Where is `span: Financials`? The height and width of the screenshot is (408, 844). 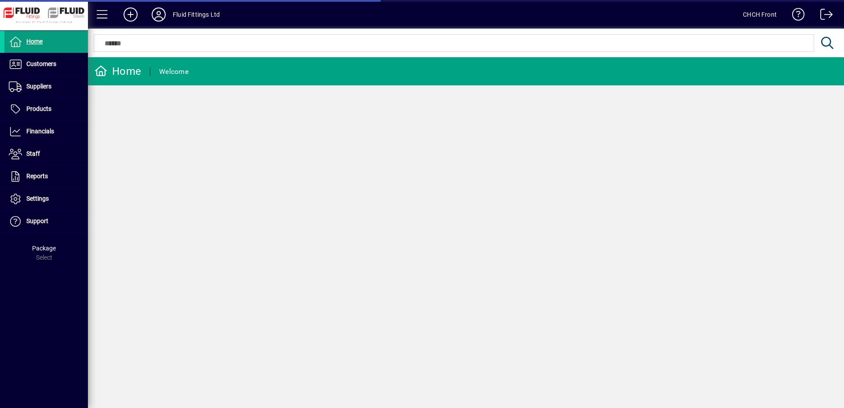 span: Financials is located at coordinates (40, 131).